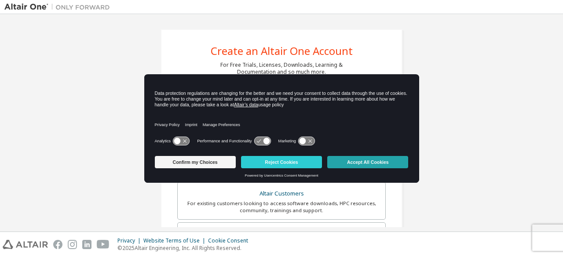 The width and height of the screenshot is (563, 257). I want to click on div: Privacy, so click(130, 241).